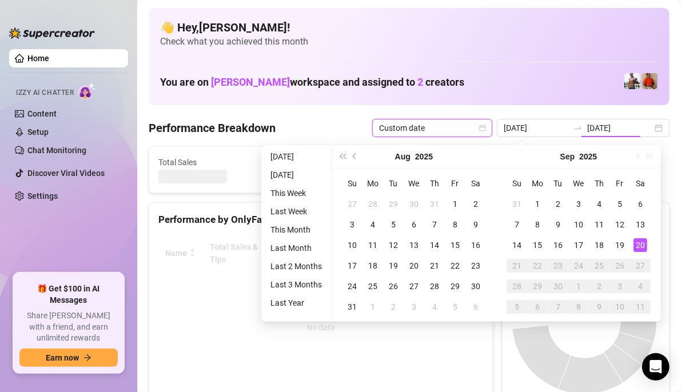 This screenshot has width=681, height=392. Describe the element at coordinates (210, 162) in the screenshot. I see `span: Total Sales` at that location.